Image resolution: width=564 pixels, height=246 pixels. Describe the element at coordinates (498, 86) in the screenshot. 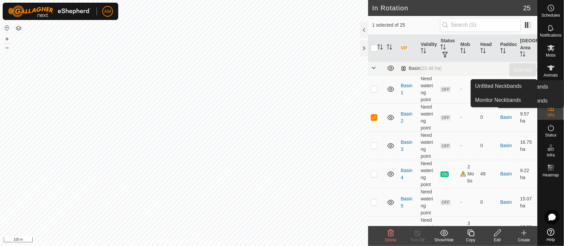

I see `span: Unfitted Neckbands` at that location.